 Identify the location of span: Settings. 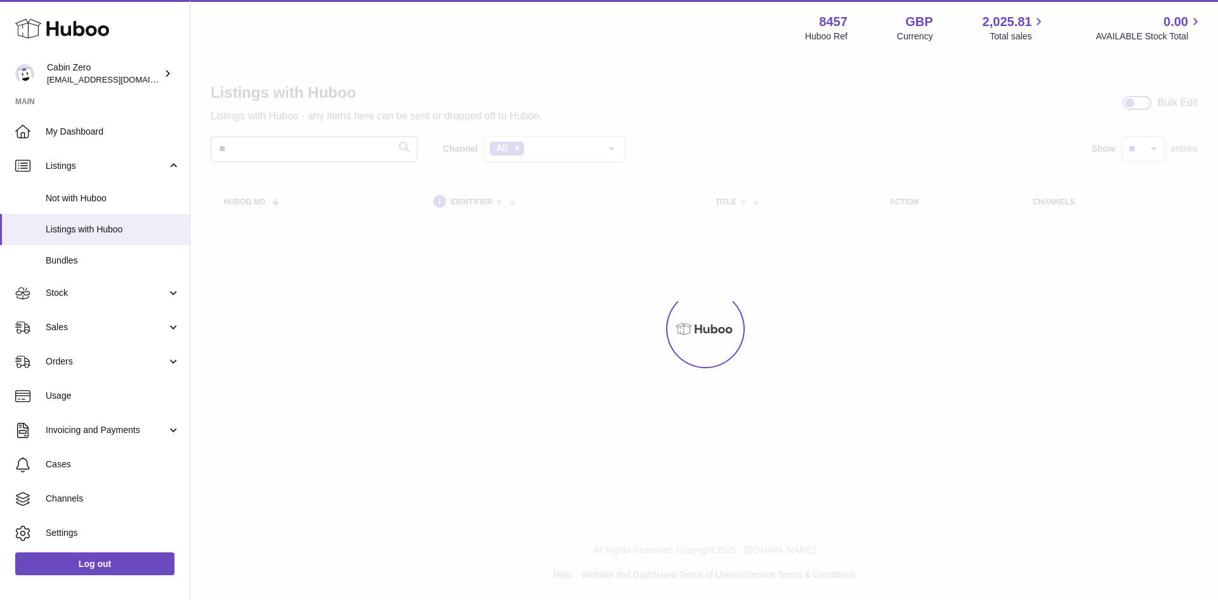
(113, 532).